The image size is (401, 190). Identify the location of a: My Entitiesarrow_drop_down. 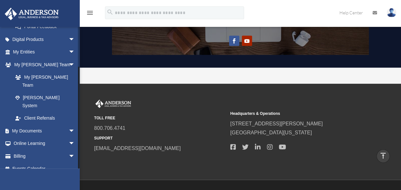
(44, 52).